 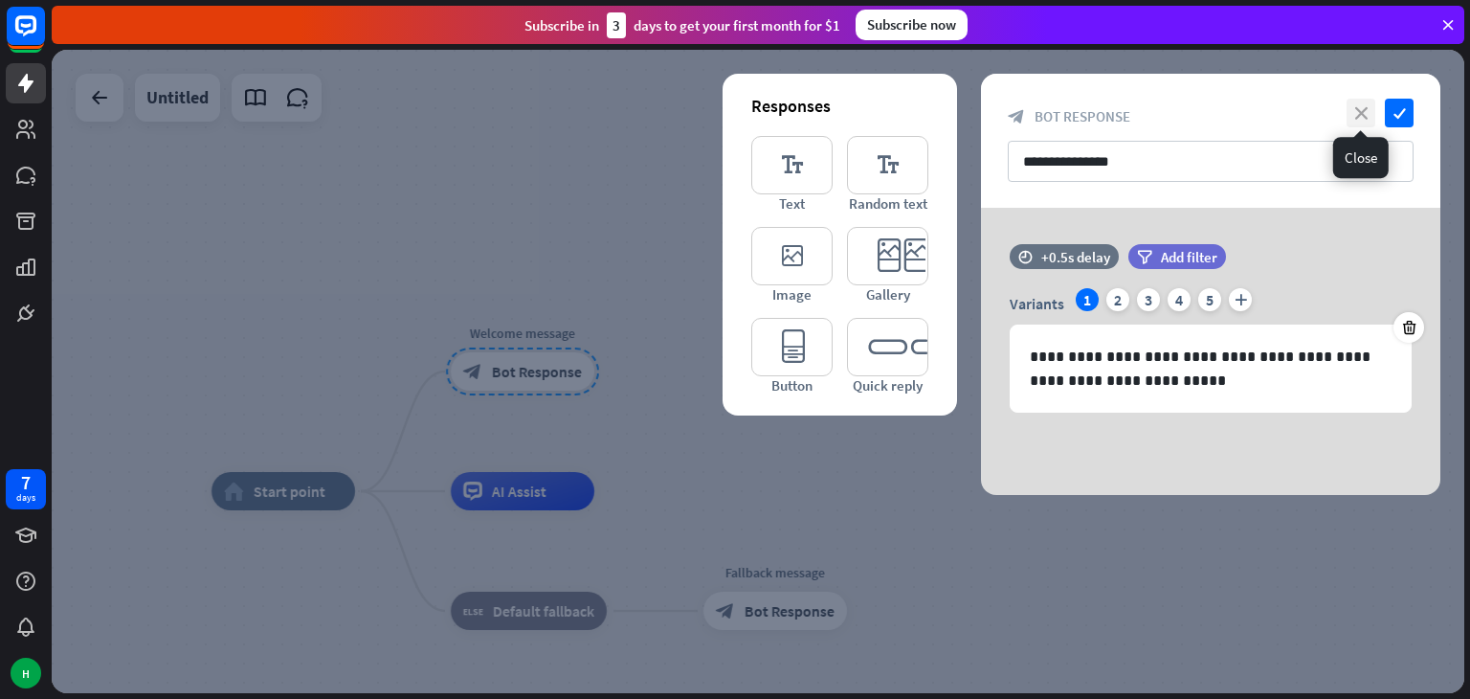 What do you see at coordinates (26, 489) in the screenshot?
I see `a: 7 days` at bounding box center [26, 489].